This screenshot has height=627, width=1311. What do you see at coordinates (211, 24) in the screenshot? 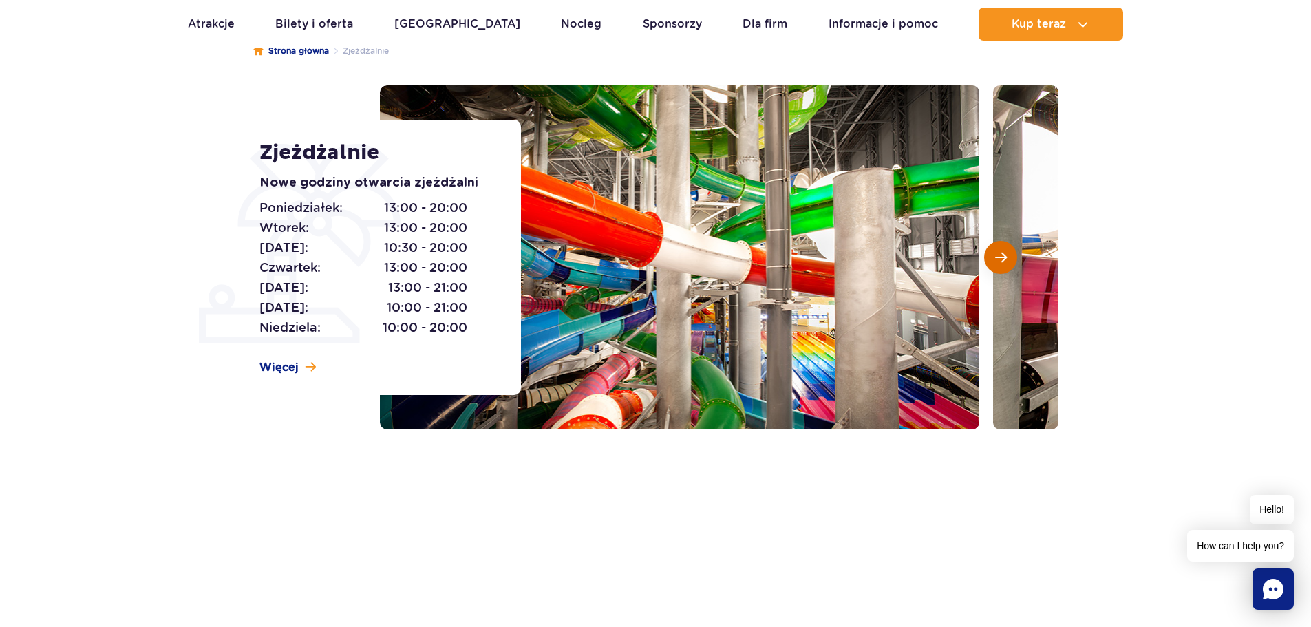
I see `a: Atrakcje` at bounding box center [211, 24].